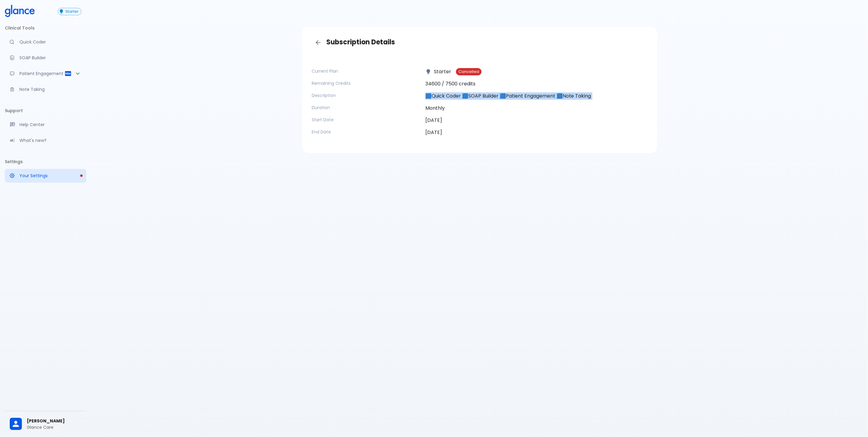 The image size is (868, 437). I want to click on p: Starter, so click(438, 72).